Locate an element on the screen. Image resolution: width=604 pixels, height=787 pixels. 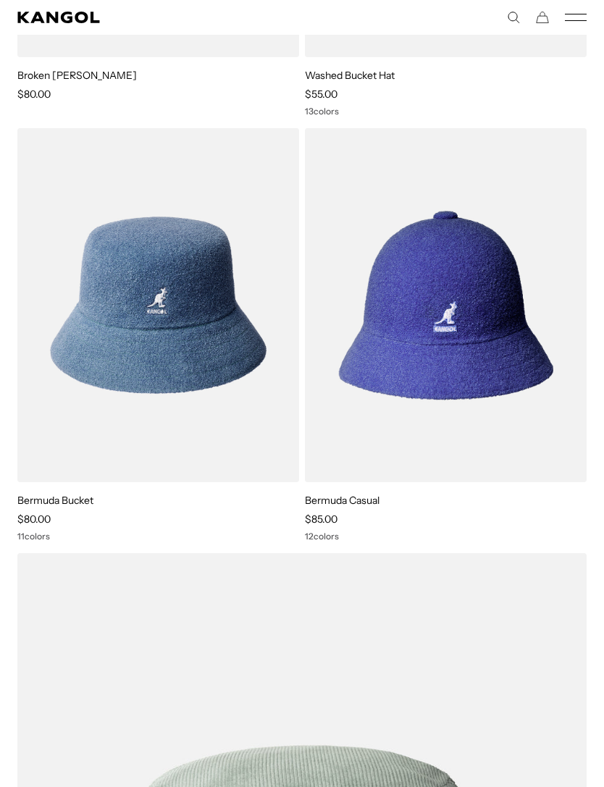
a: Kangol is located at coordinates (159, 17).